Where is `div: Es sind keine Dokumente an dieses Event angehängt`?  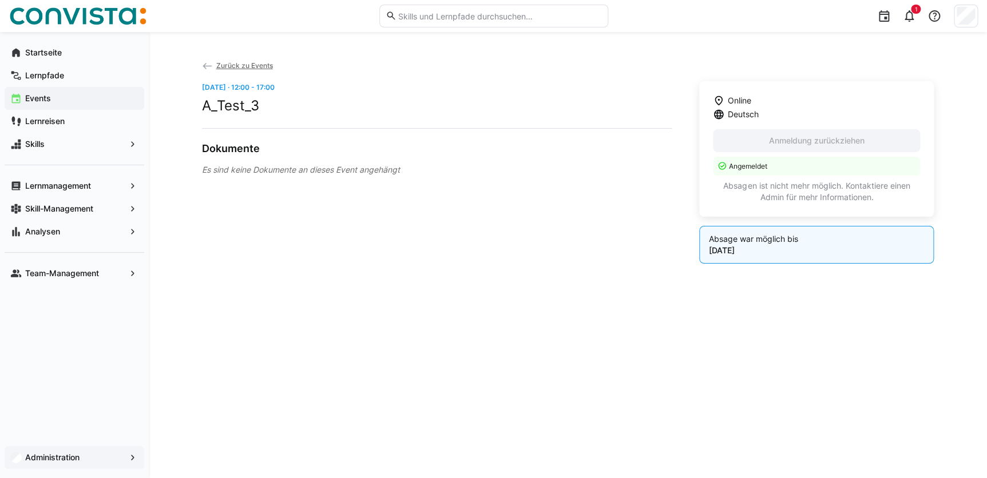 div: Es sind keine Dokumente an dieses Event angehängt is located at coordinates (436, 170).